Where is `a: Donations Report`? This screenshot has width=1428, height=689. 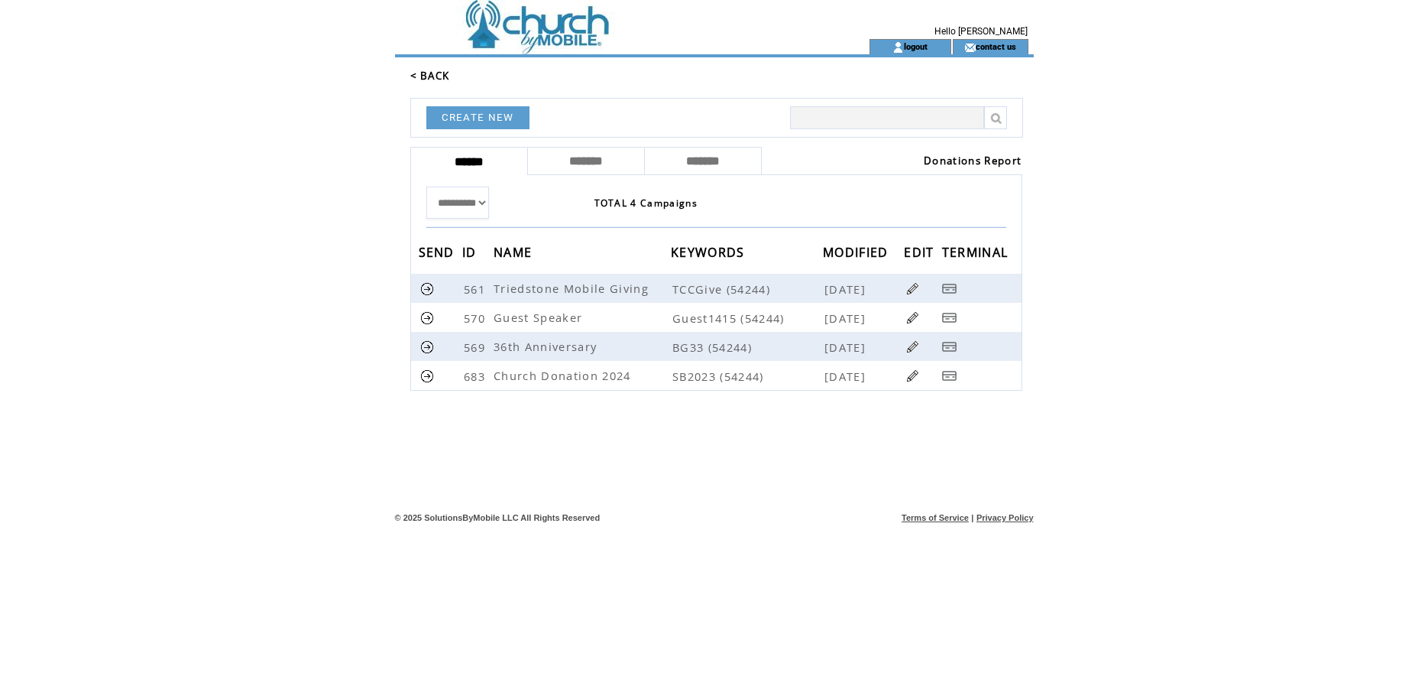
a: Donations Report is located at coordinates (973, 160).